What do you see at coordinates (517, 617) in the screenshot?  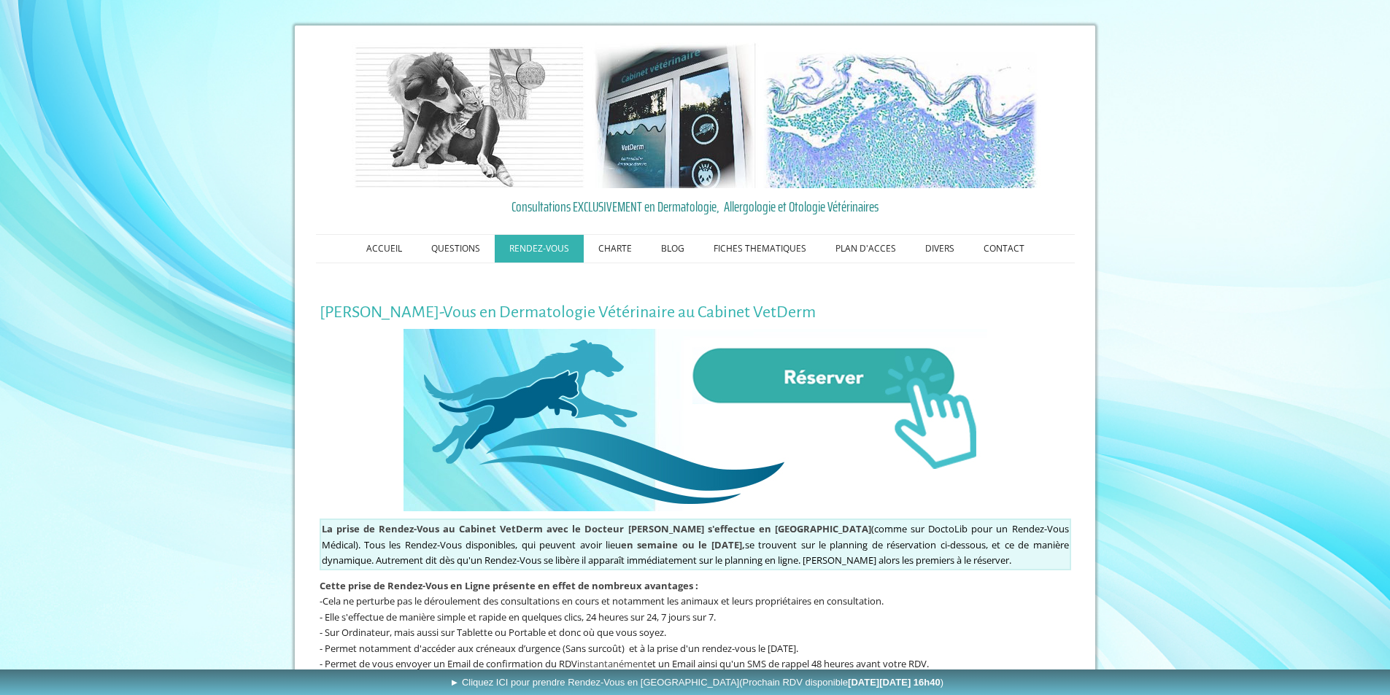 I see `span: - Elle s'effectue de manière simple et rapide en quelques clics, 24 heures sur 24, 7 jours sur 7.` at bounding box center [517, 617].